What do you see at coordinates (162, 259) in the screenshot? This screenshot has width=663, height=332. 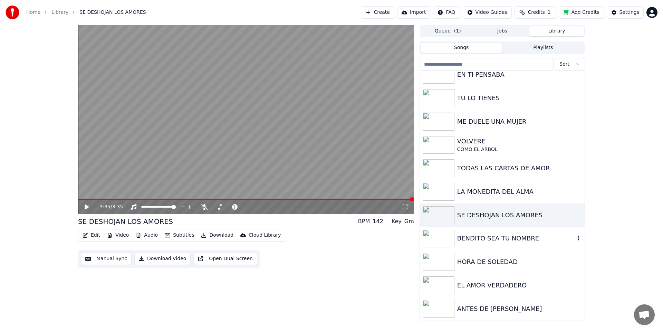 I see `button: Download Video` at bounding box center [162, 259].